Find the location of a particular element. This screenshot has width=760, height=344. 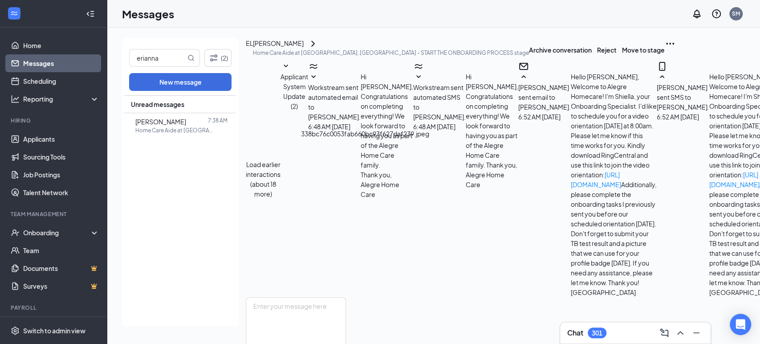

div: Payroll is located at coordinates (54, 307).